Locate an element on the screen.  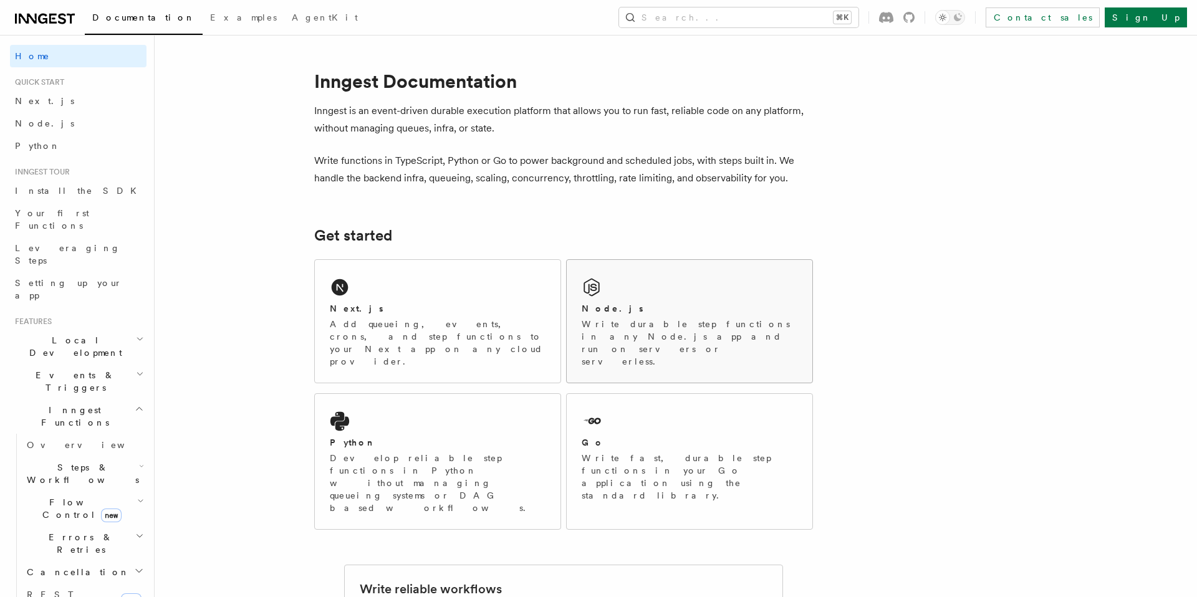
span: Setting up your app is located at coordinates (69, 289).